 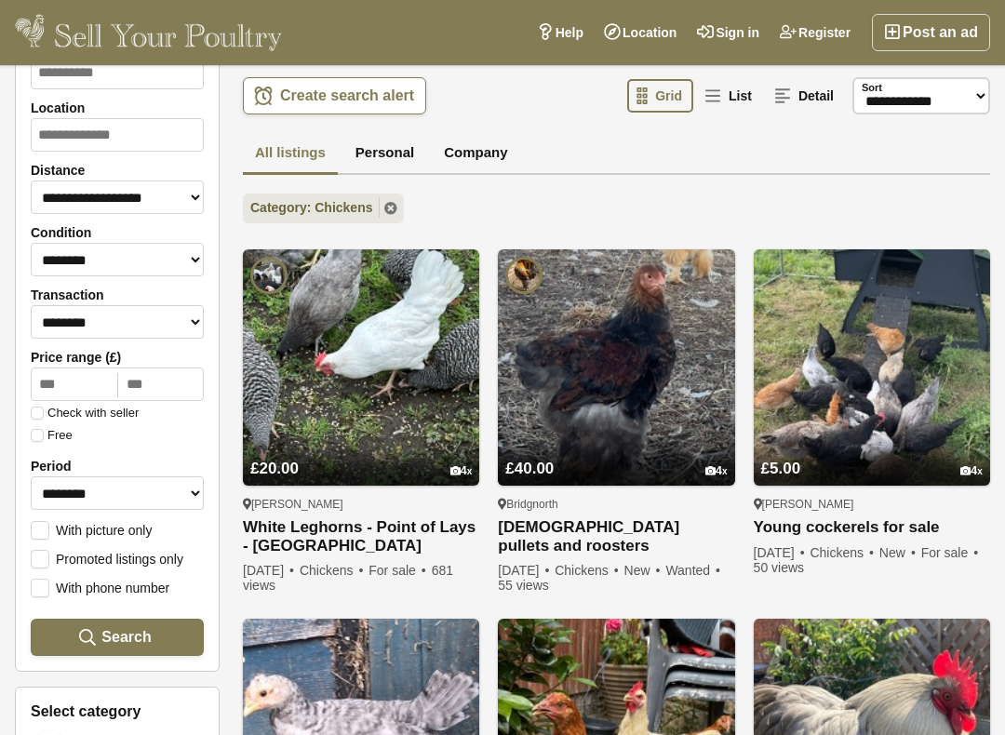 I want to click on a: Location, so click(x=640, y=33).